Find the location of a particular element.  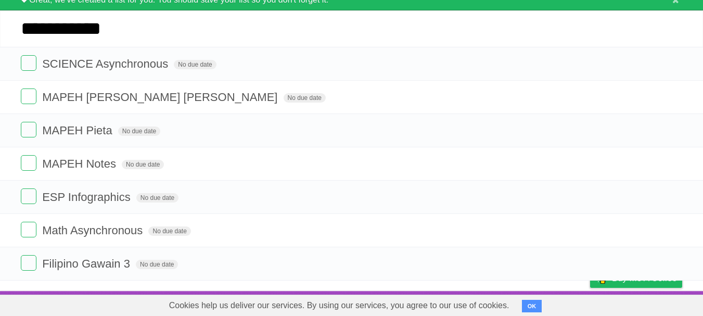

button: OK is located at coordinates (532, 306).